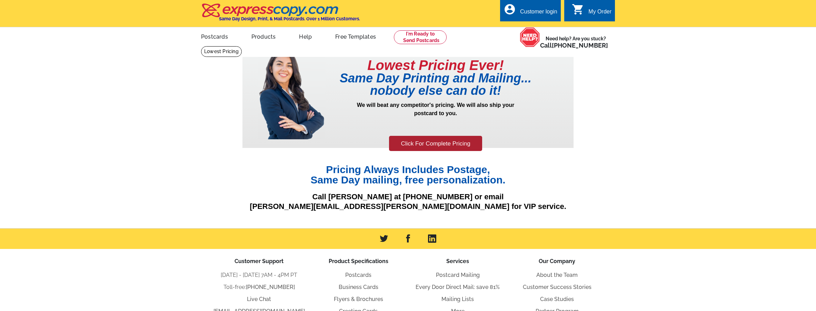 The height and width of the screenshot is (311, 816). What do you see at coordinates (457, 299) in the screenshot?
I see `a: Mailing Lists` at bounding box center [457, 299].